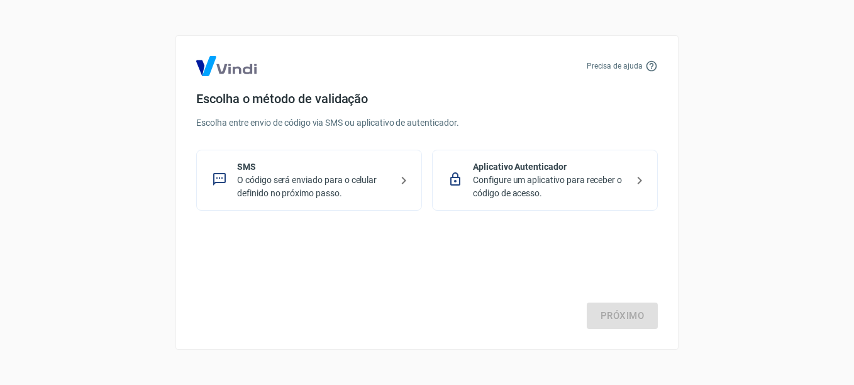 This screenshot has height=385, width=854. Describe the element at coordinates (427, 99) in the screenshot. I see `h4: Escolha o método de validação` at that location.